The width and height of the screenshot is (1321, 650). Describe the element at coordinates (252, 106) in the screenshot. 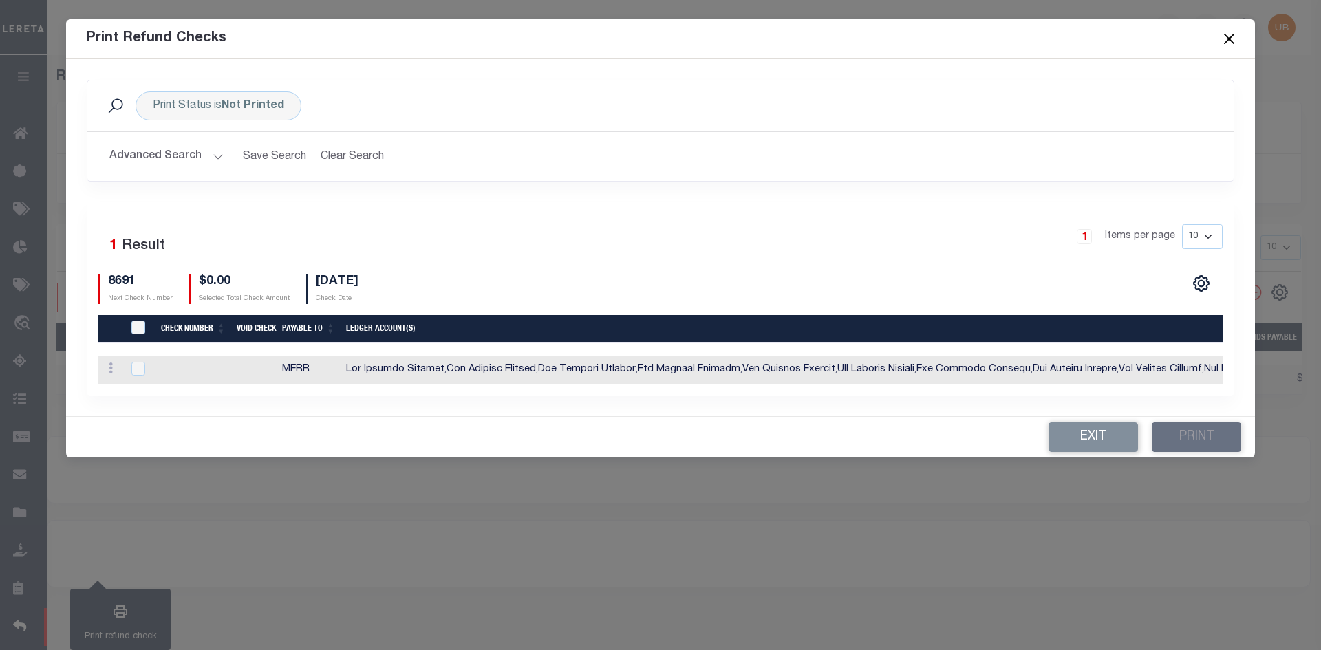

I see `b: Not Printed` at that location.